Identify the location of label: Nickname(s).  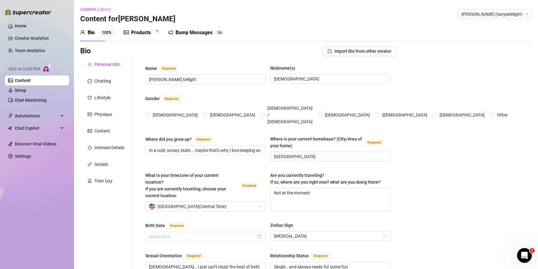
(285, 68).